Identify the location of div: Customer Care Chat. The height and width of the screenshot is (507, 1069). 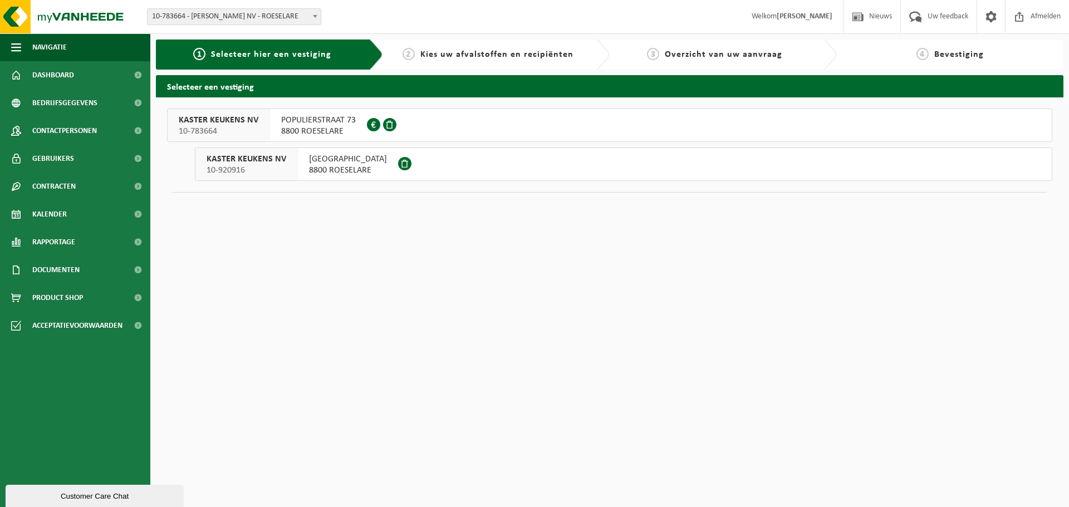
(89, 13).